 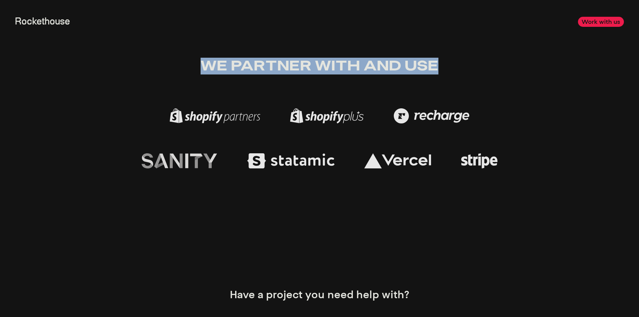 I want to click on img: Shopify Plus, so click(x=327, y=116).